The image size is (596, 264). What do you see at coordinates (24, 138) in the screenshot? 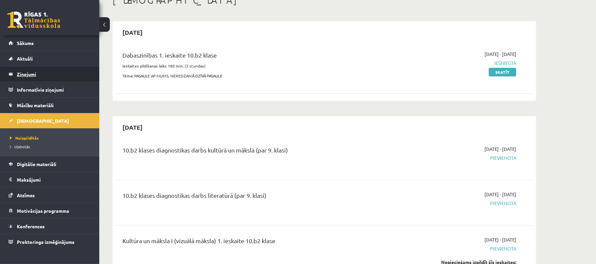
I see `span: Neizpildītās` at bounding box center [24, 138].